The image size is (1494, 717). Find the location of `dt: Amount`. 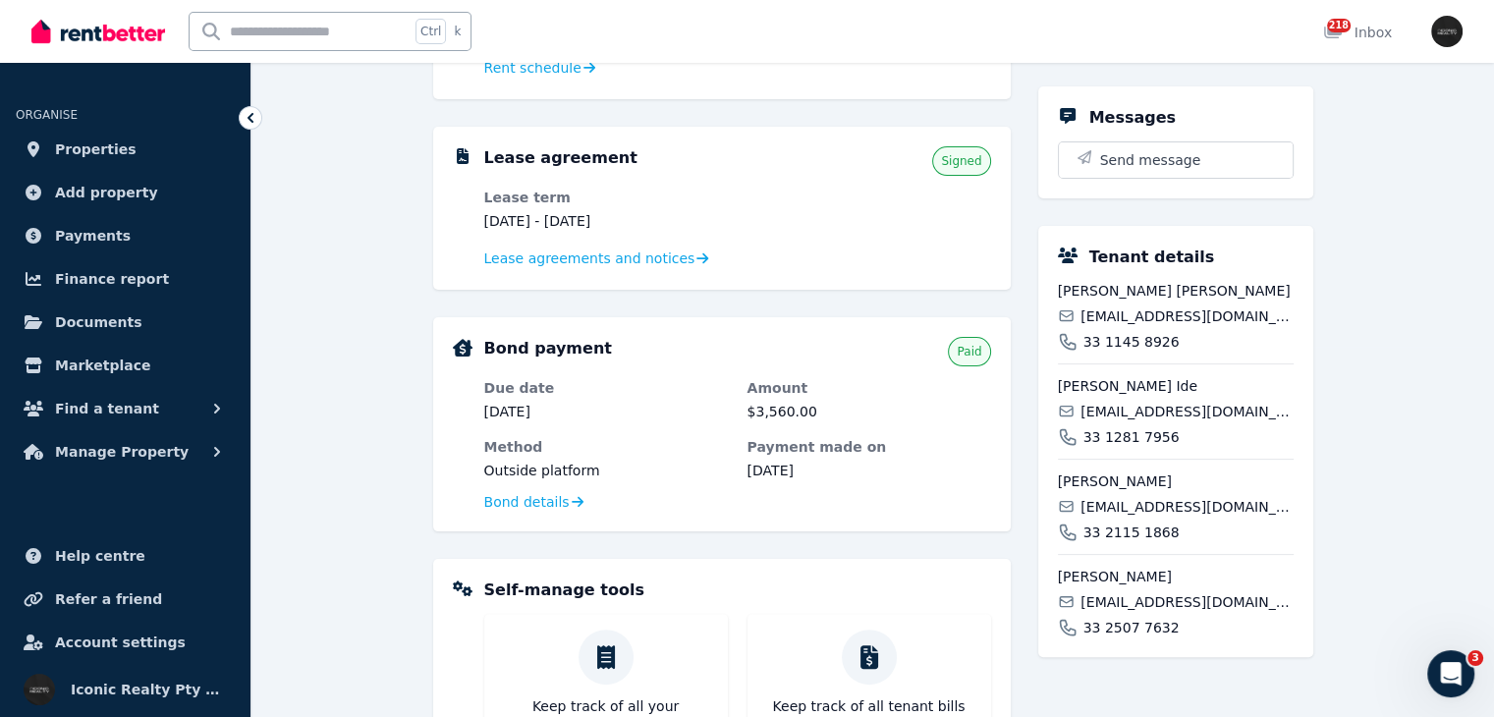

dt: Amount is located at coordinates (870, 388).